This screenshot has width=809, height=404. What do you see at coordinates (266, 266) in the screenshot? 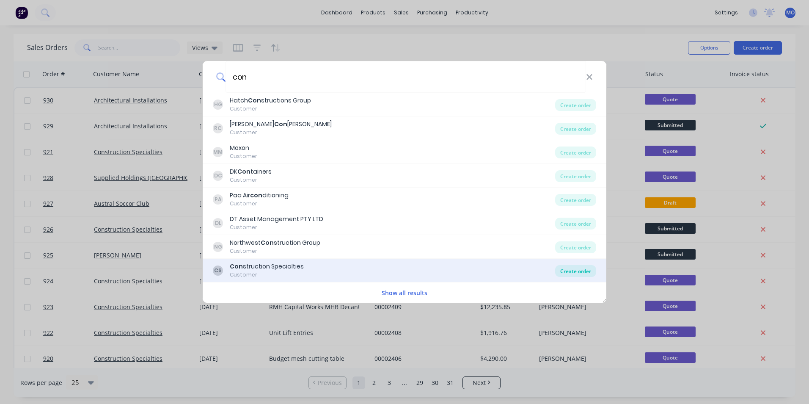
I see `div: struction Specialties` at bounding box center [266, 266].